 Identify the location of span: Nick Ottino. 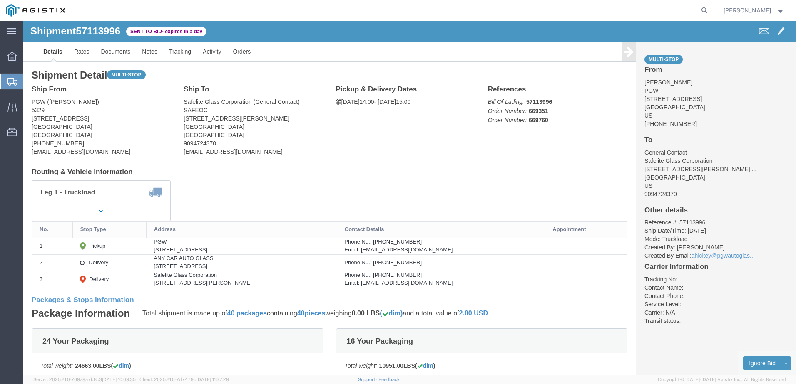
(747, 10).